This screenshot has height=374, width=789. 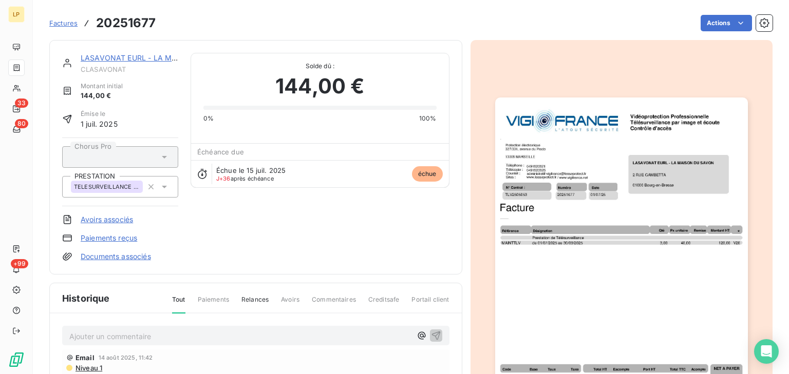 I want to click on img: Logo LeanPay, so click(x=16, y=360).